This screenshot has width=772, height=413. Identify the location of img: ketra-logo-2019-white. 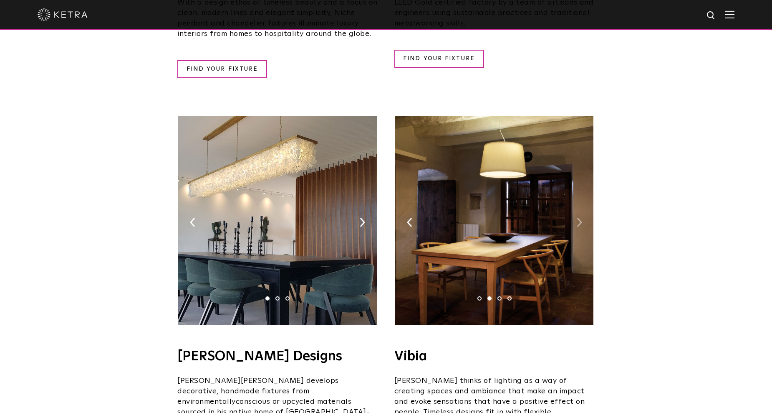
(63, 15).